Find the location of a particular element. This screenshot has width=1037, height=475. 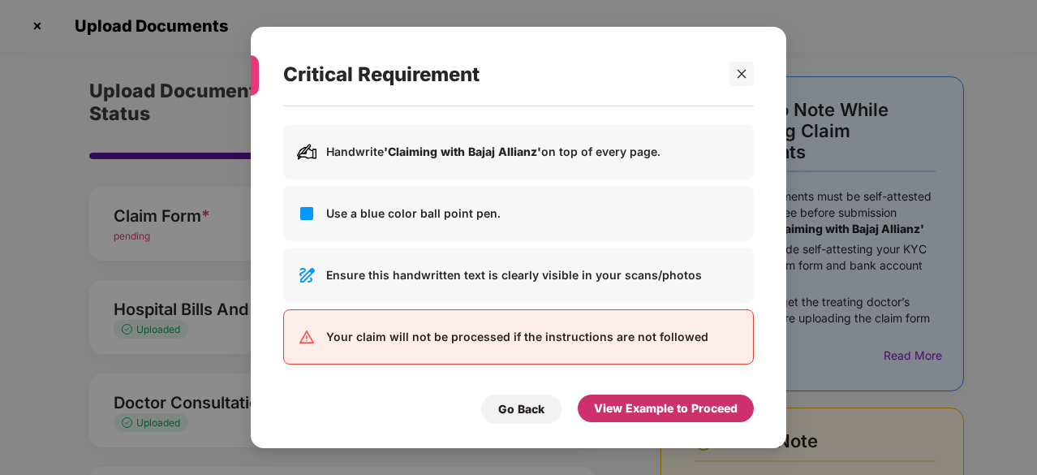

p: Your claim will not be processed if the instructions are not followed is located at coordinates (533, 337).